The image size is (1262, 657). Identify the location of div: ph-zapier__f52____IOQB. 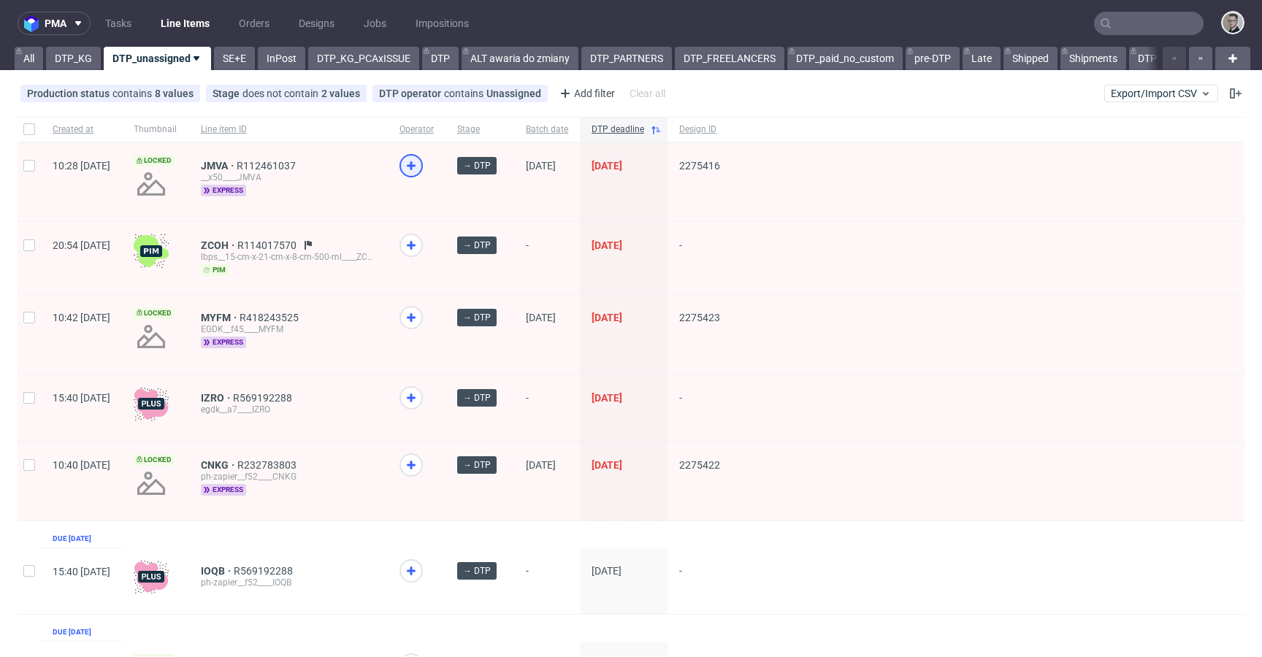
(288, 583).